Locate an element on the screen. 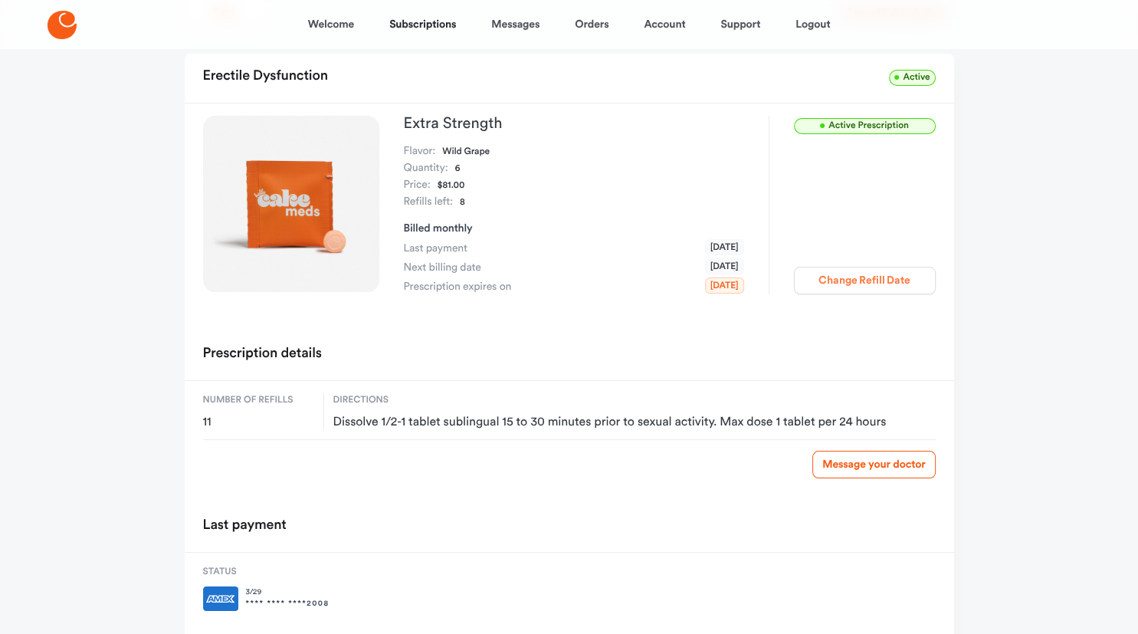 The height and width of the screenshot is (634, 1138). dt: Flavor: is located at coordinates (420, 152).